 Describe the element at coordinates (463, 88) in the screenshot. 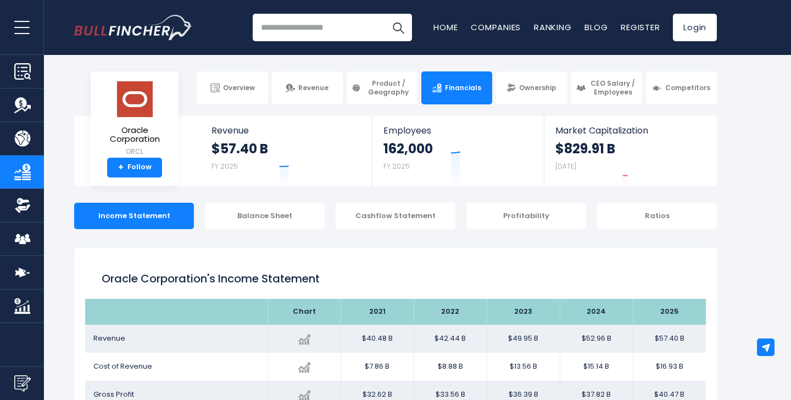

I see `span: Financials` at that location.